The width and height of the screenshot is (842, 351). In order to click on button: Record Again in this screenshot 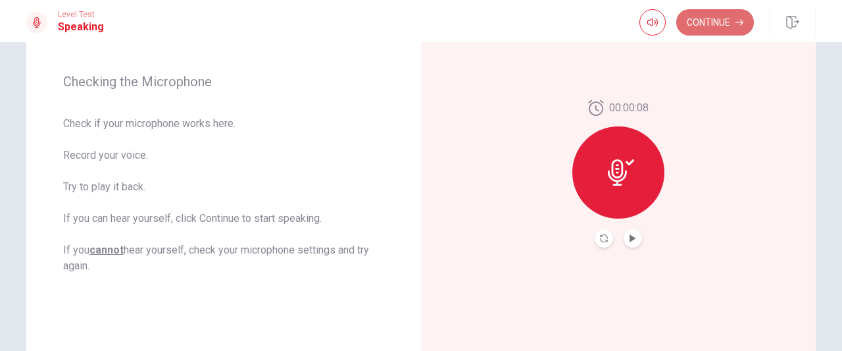, I will do `click(604, 238)`.